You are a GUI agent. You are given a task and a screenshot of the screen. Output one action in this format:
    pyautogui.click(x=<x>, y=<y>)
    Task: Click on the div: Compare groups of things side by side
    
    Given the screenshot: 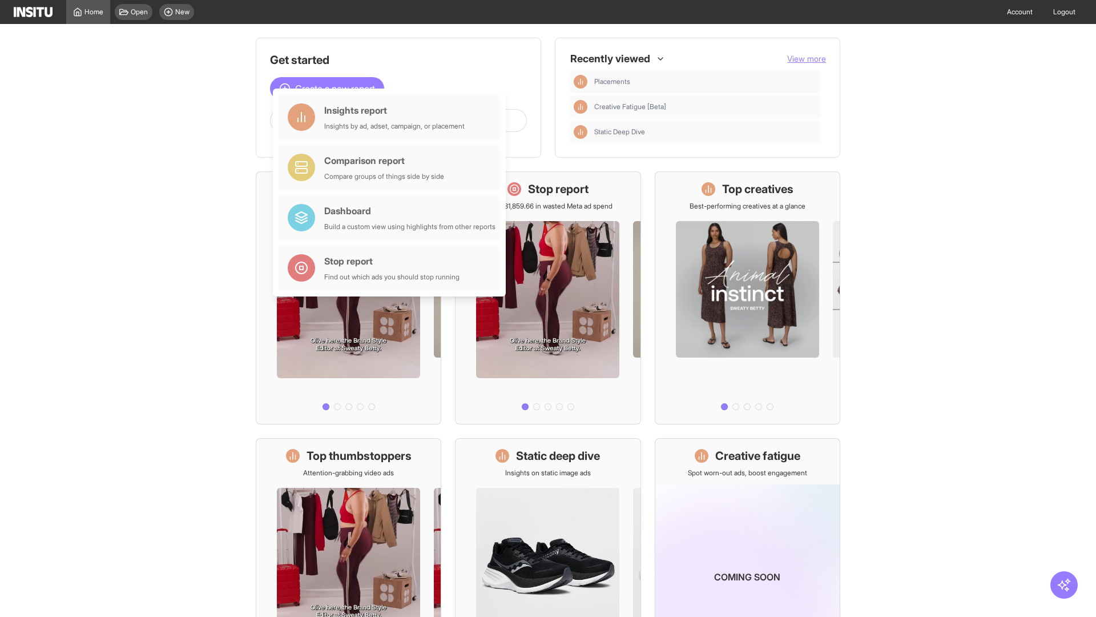 What is the action you would take?
    pyautogui.click(x=384, y=176)
    